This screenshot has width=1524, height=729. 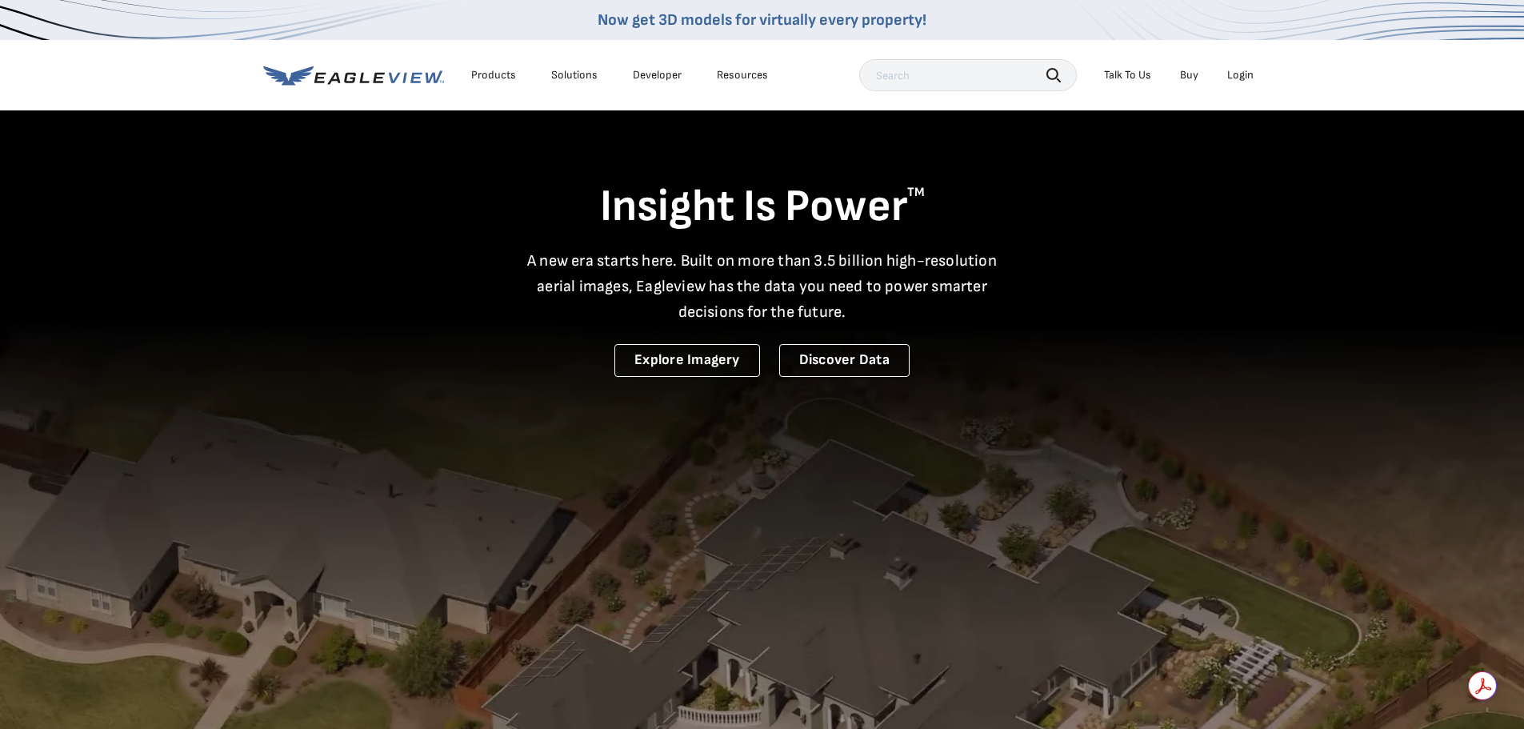 I want to click on div: Resources, so click(x=742, y=75).